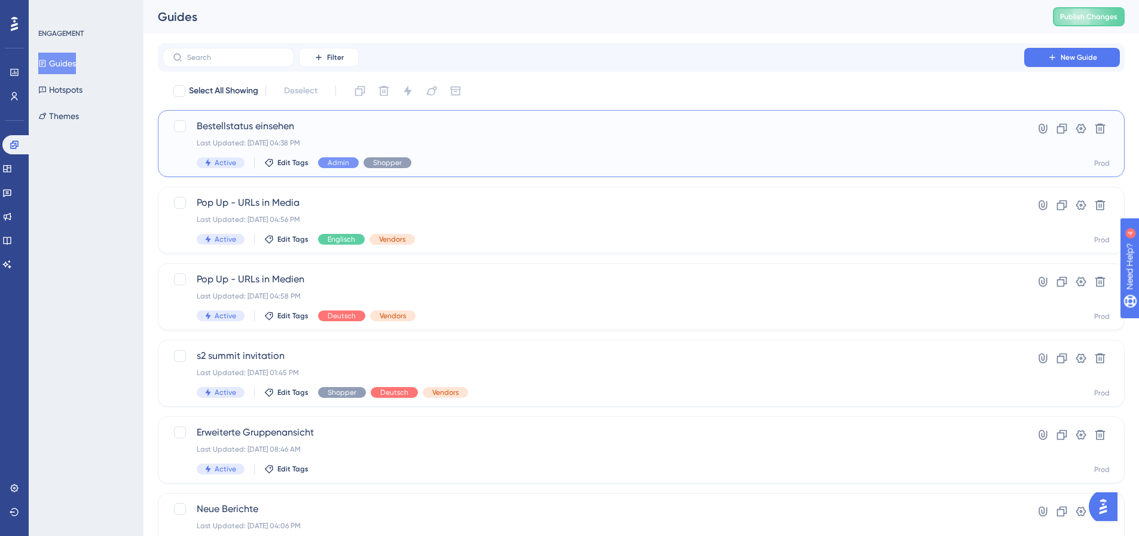  Describe the element at coordinates (1072, 57) in the screenshot. I see `button: New Guide` at that location.